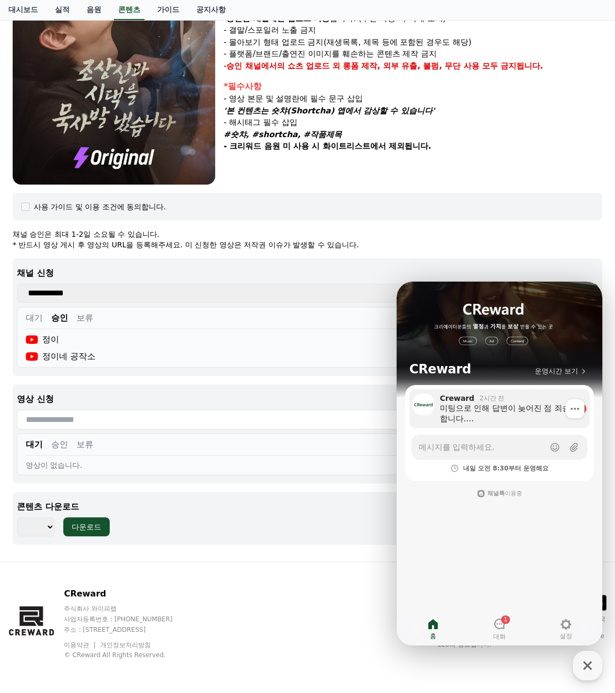  I want to click on span: 메시지를 입력하세요., so click(60, 166).